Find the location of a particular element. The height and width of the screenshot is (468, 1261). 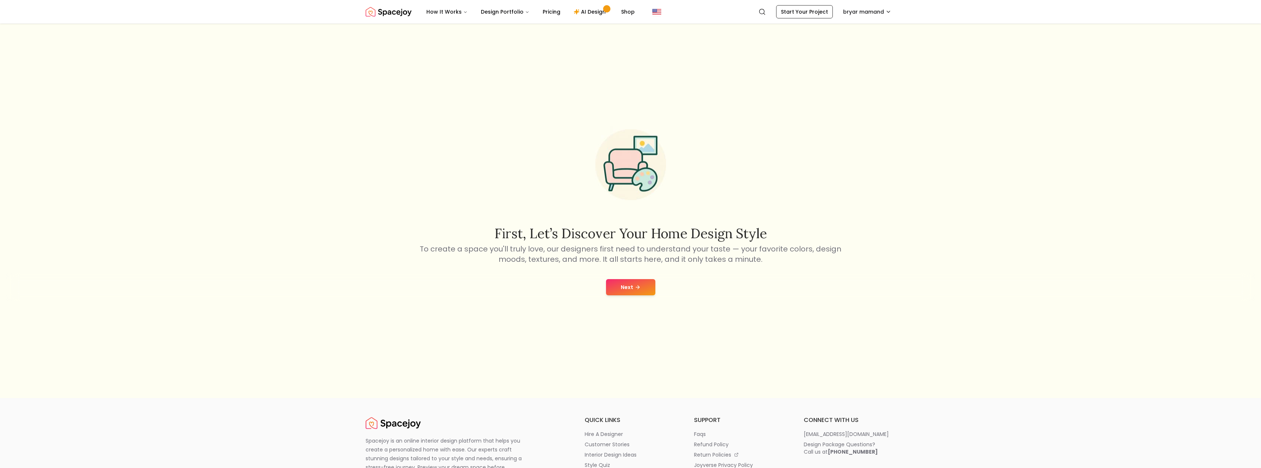

a: interior design ideas is located at coordinates (631, 455).